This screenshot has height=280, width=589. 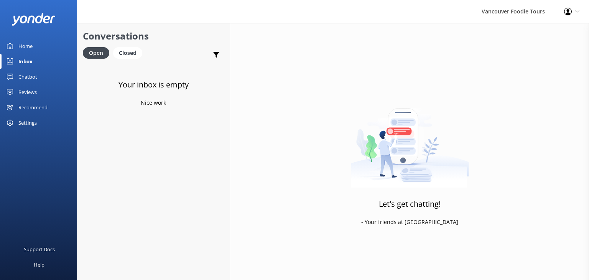 I want to click on h3: Let's get chatting!, so click(x=410, y=204).